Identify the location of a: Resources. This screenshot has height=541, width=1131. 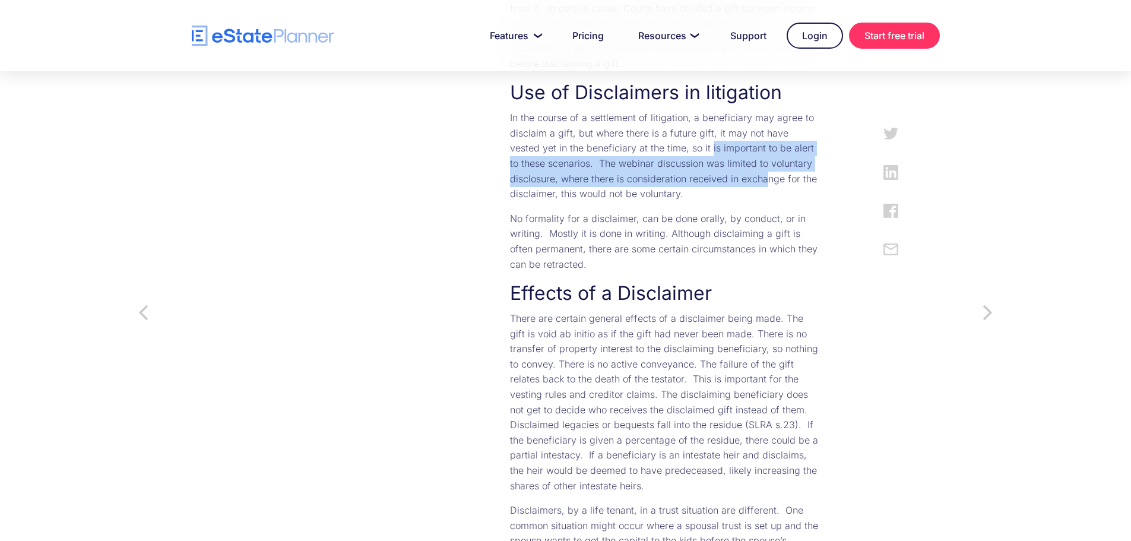
(666, 36).